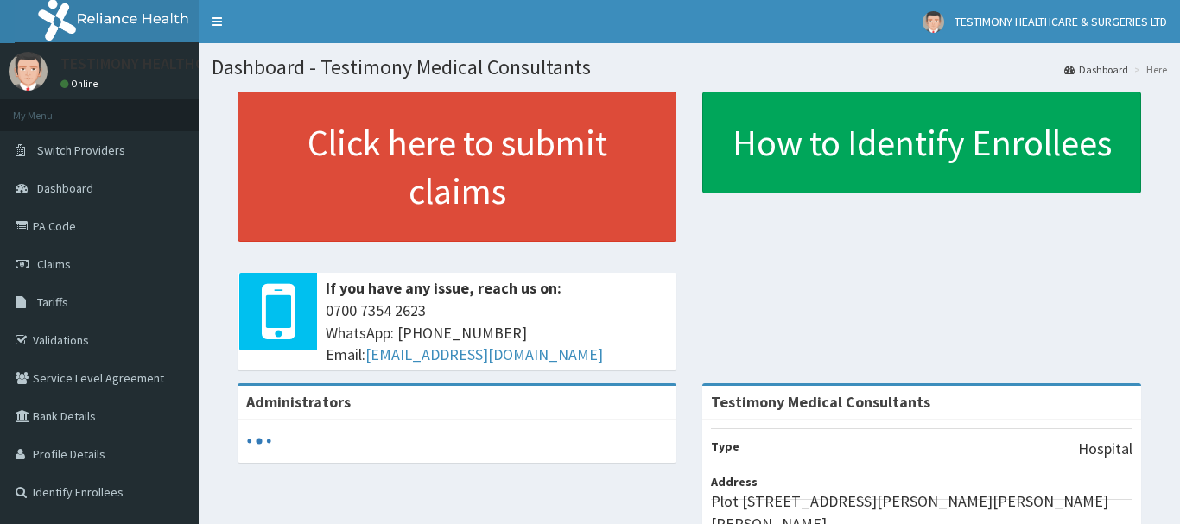 This screenshot has width=1180, height=524. Describe the element at coordinates (443, 288) in the screenshot. I see `b: If you have any issue, reach us on:` at that location.